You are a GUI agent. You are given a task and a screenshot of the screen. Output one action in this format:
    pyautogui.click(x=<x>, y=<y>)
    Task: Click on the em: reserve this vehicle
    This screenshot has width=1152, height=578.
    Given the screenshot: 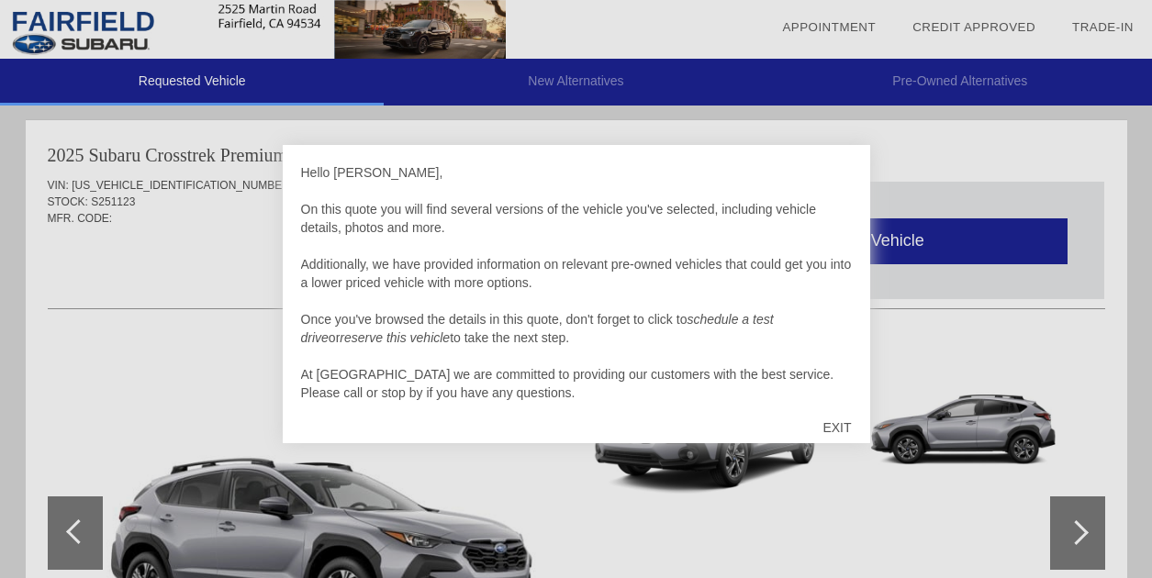 What is the action you would take?
    pyautogui.click(x=395, y=338)
    